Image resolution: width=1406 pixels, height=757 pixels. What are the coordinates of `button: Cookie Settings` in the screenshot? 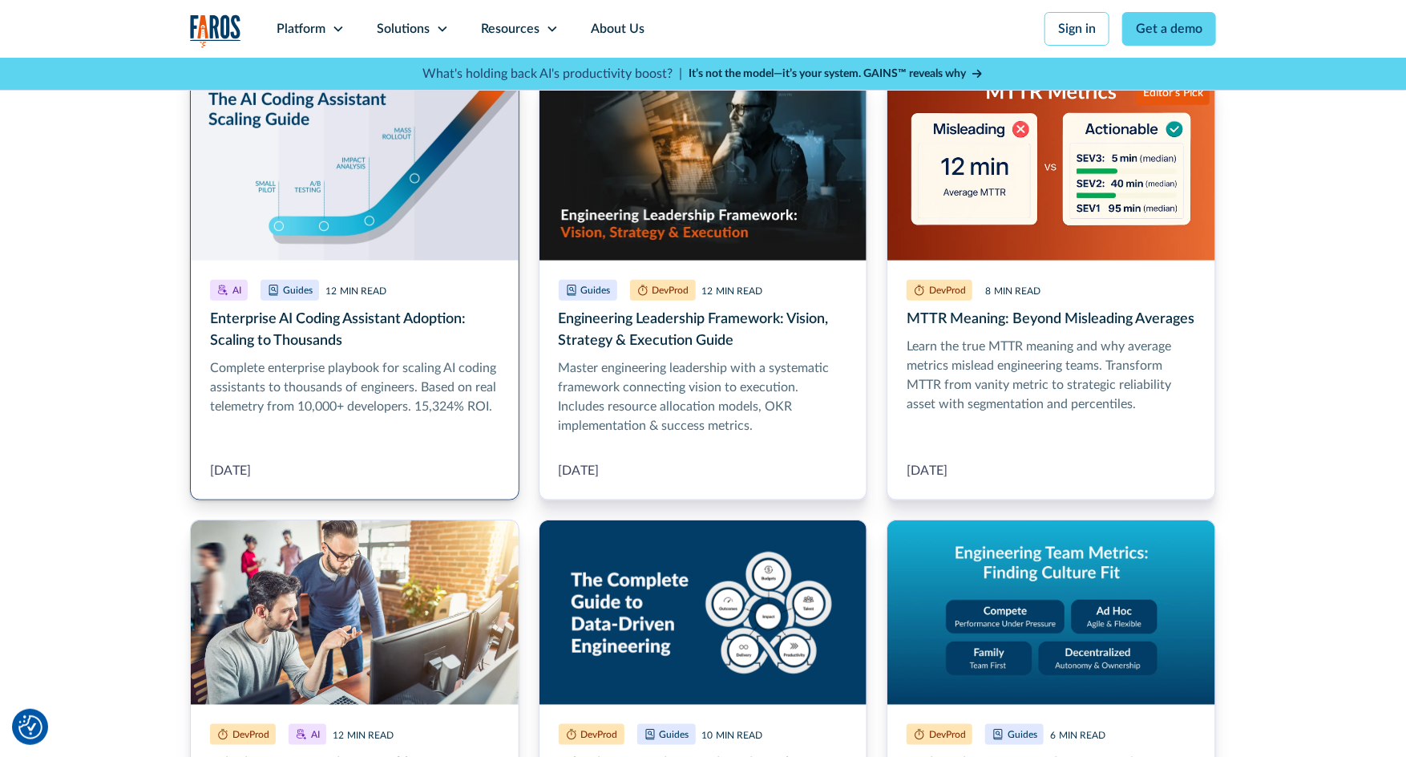 It's located at (30, 727).